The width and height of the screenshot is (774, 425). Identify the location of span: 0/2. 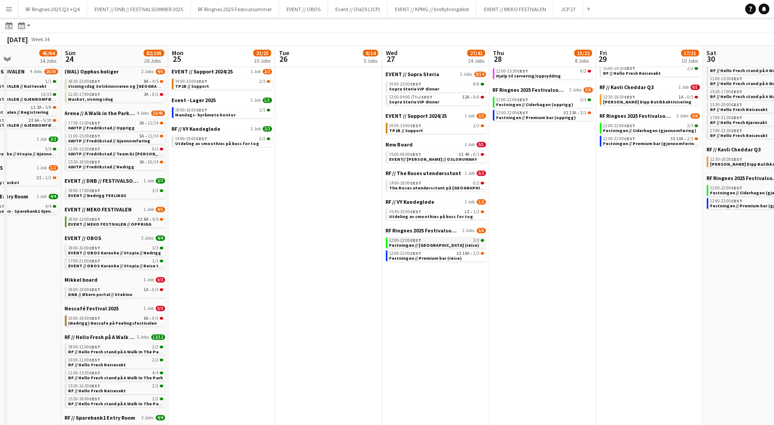
(481, 173).